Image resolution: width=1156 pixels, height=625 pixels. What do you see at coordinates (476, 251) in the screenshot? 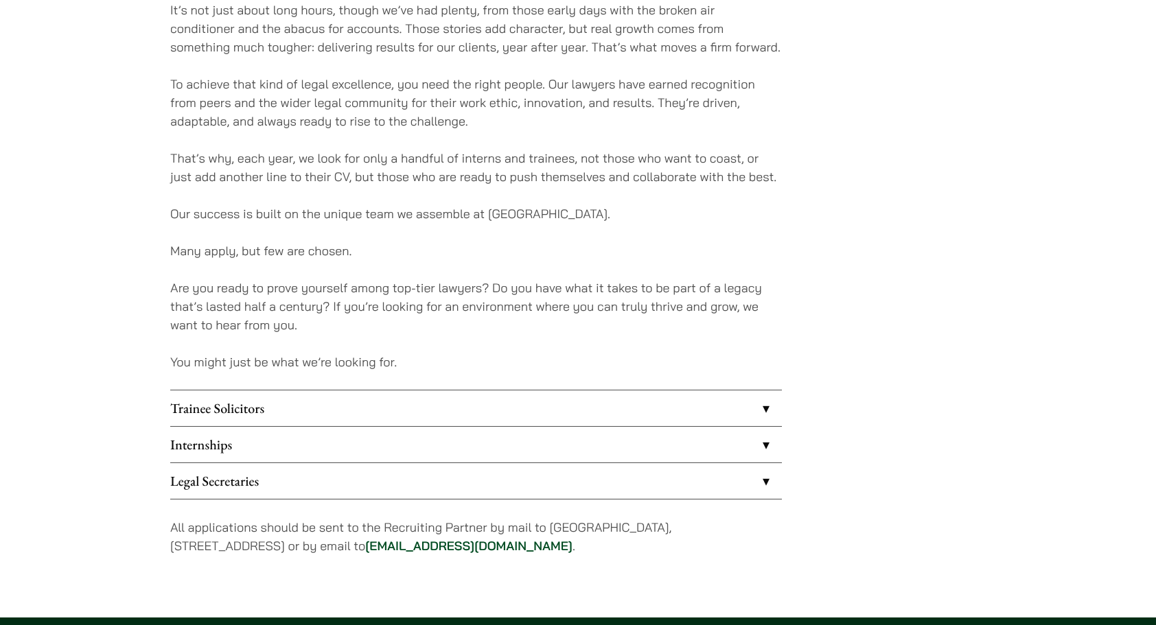
I see `p: Many apply, but few are chosen.` at bounding box center [476, 251].